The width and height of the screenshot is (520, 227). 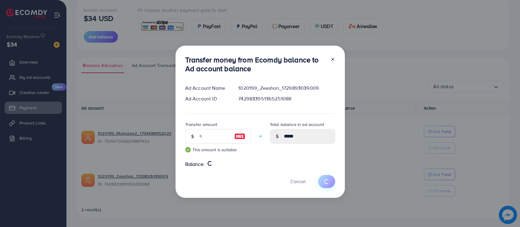 What do you see at coordinates (255, 64) in the screenshot?
I see `h3: Transfer money from Ecomdy balance to Ad account balance` at bounding box center [255, 64].